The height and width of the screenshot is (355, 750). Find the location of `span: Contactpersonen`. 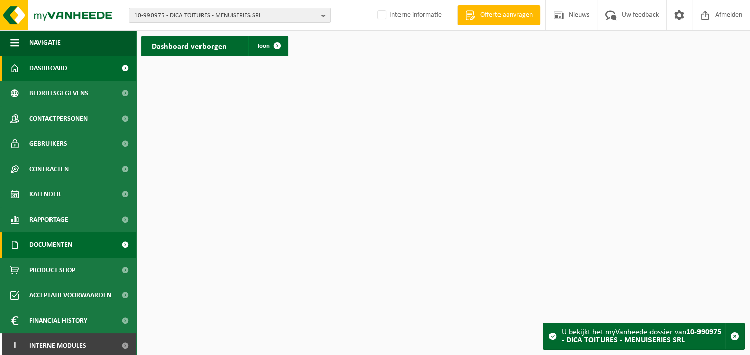

span: Contactpersonen is located at coordinates (59, 119).